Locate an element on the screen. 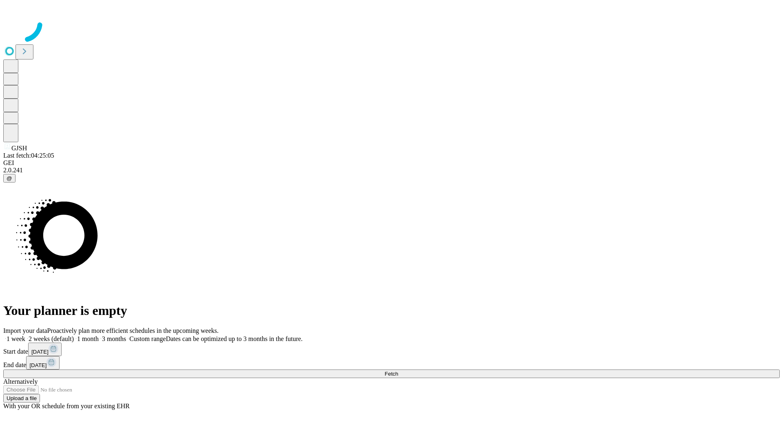 This screenshot has width=783, height=440. div: Start date is located at coordinates (391, 349).